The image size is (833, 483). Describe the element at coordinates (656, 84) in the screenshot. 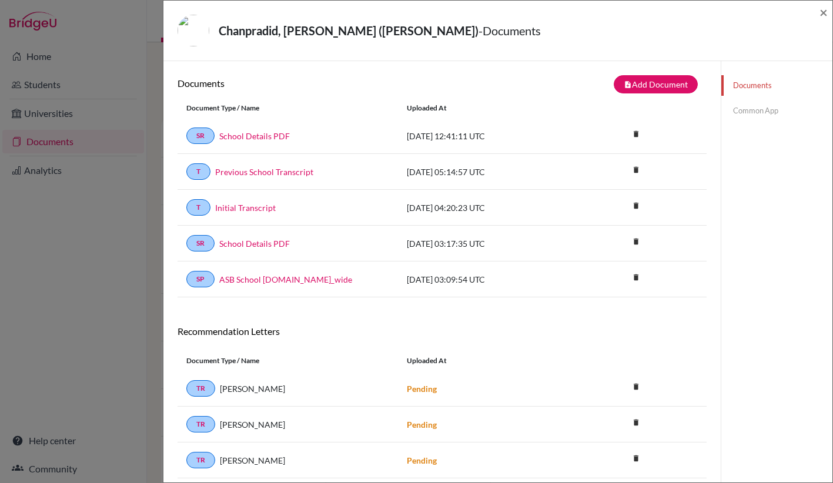

I see `button: note_addAdd Document` at that location.